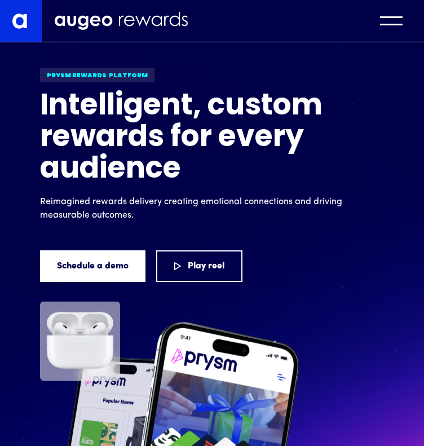  What do you see at coordinates (199, 266) in the screenshot?
I see `a: Play reel` at bounding box center [199, 266].